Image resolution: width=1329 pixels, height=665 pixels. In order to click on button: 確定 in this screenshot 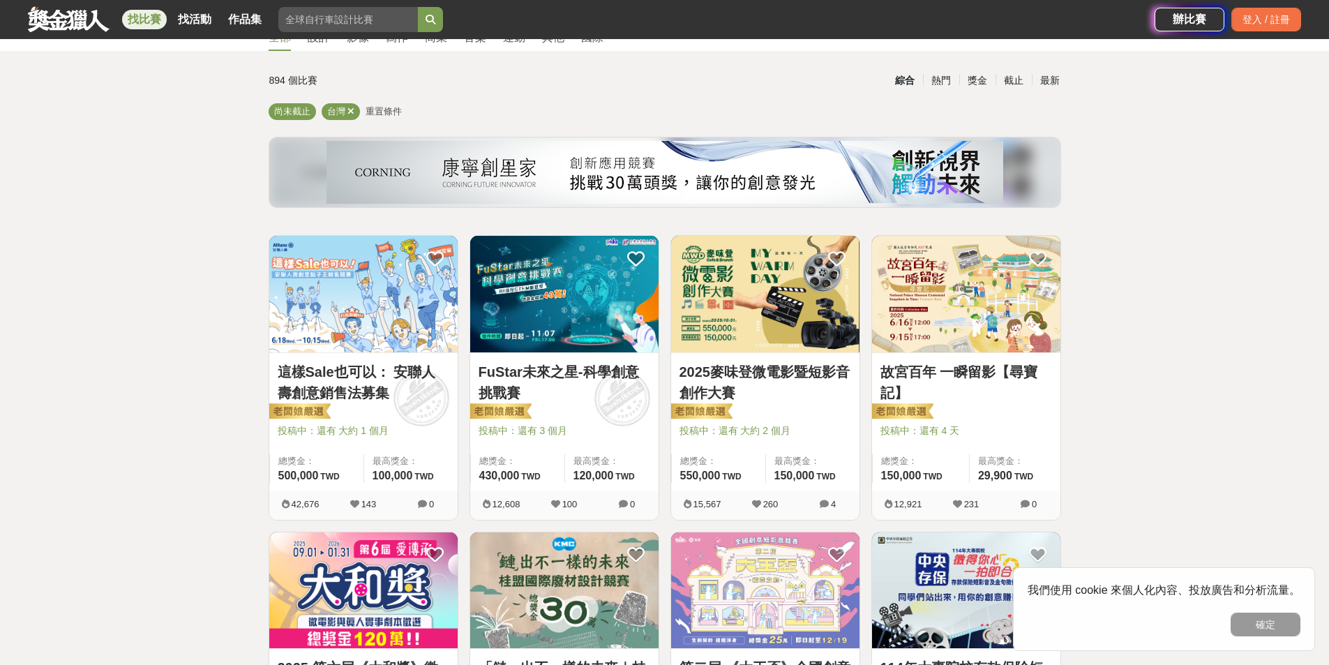, I will do `click(1266, 624)`.